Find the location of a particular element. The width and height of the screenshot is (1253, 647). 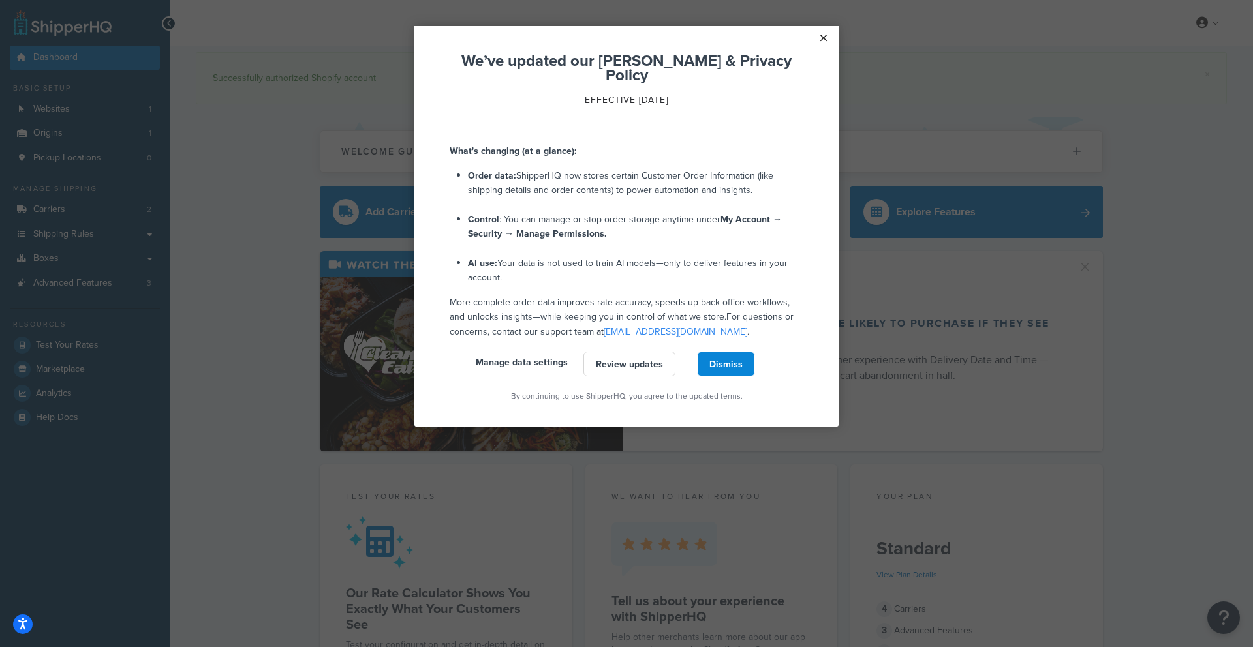

span: ShipperHQ now stores certain Customer Order Information (like shipping details and order contents... is located at coordinates (621, 183).